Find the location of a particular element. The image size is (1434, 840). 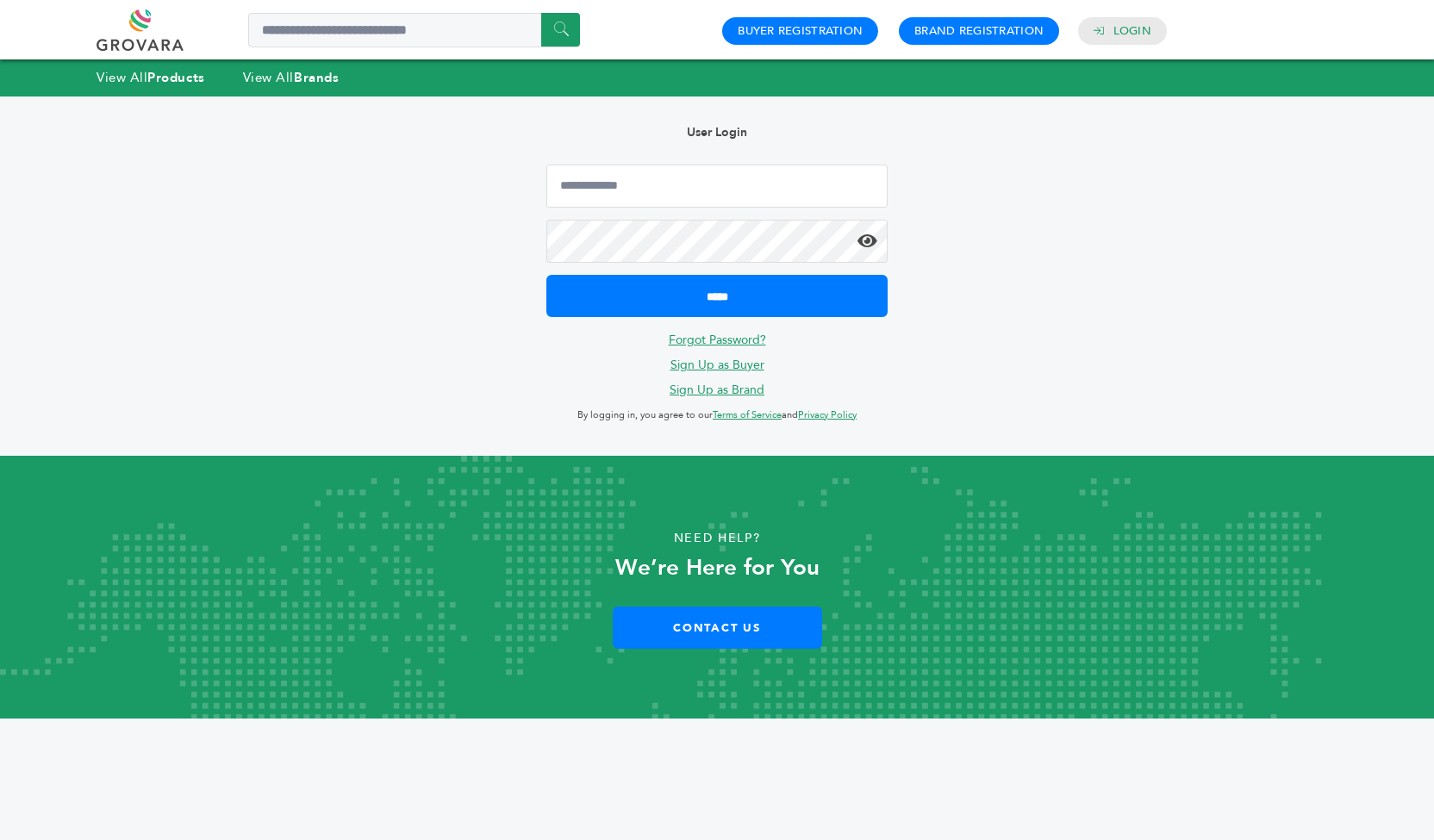

strong: We’re Here for You is located at coordinates (717, 567).